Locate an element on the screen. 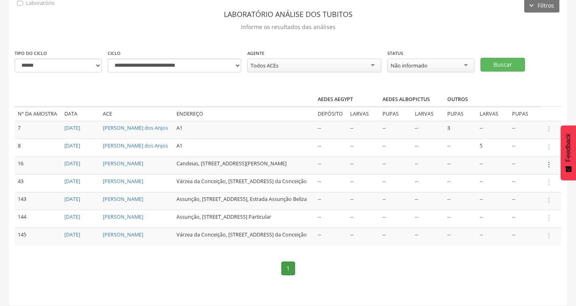 Image resolution: width=576 pixels, height=306 pixels. span: Feedback is located at coordinates (568, 148).